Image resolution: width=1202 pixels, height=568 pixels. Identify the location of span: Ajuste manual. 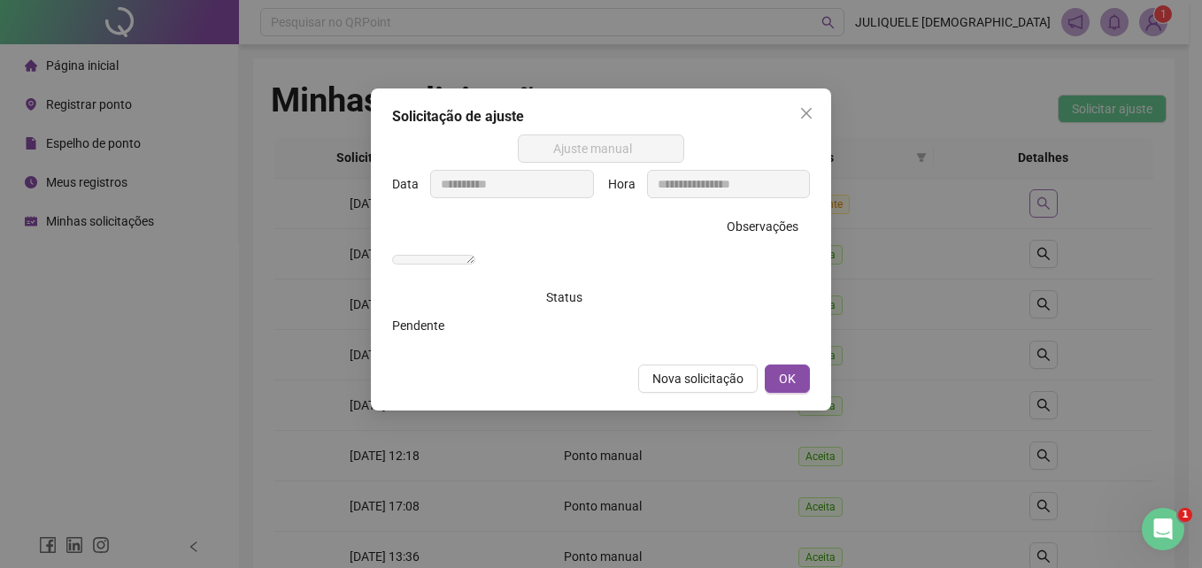
(601, 149).